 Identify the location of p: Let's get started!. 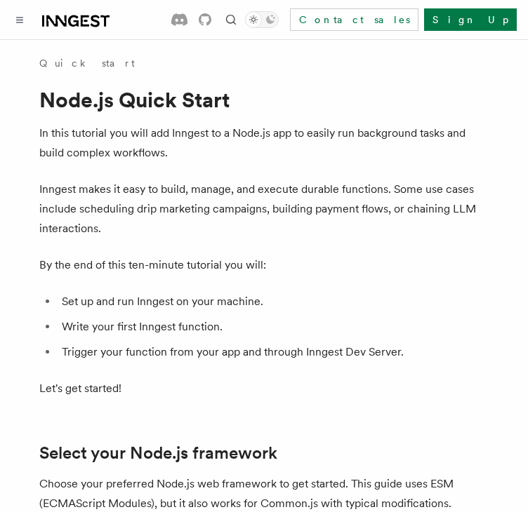
(264, 389).